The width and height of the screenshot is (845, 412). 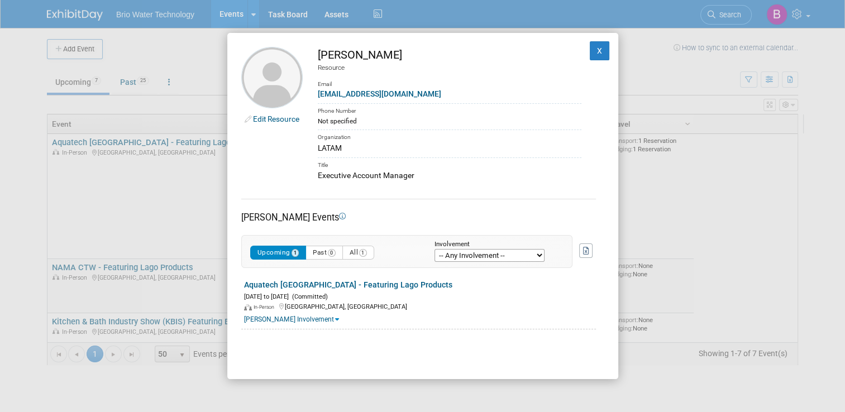 What do you see at coordinates (324, 252) in the screenshot?
I see `button: Past0` at bounding box center [324, 252].